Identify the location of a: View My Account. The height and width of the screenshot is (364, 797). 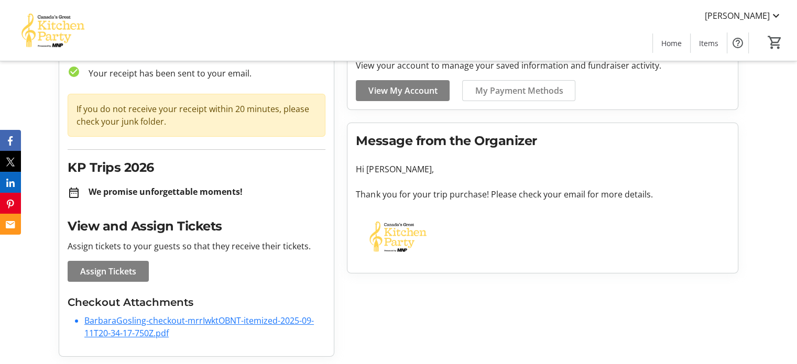
(402, 91).